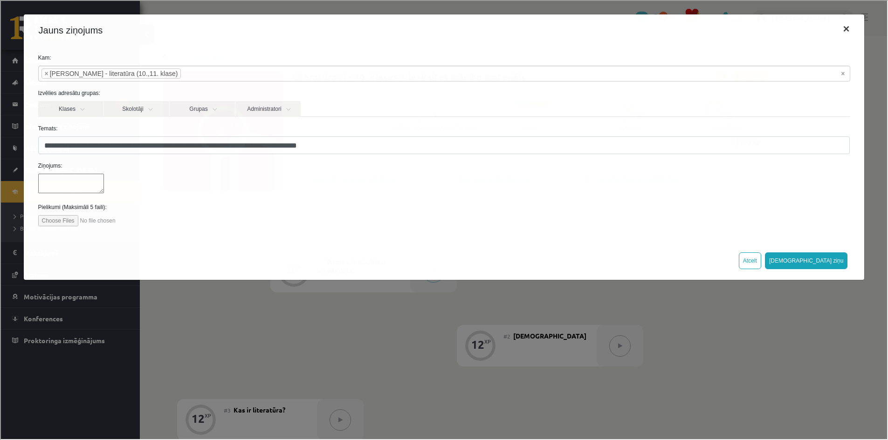 The height and width of the screenshot is (440, 888). I want to click on label: Ziņojums:, so click(443, 165).